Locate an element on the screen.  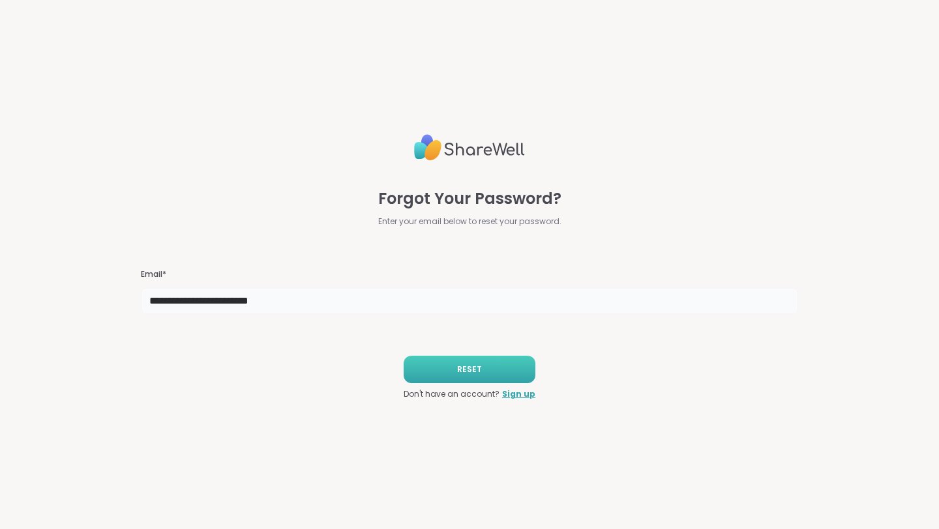
h3: Email* is located at coordinates (469, 274).